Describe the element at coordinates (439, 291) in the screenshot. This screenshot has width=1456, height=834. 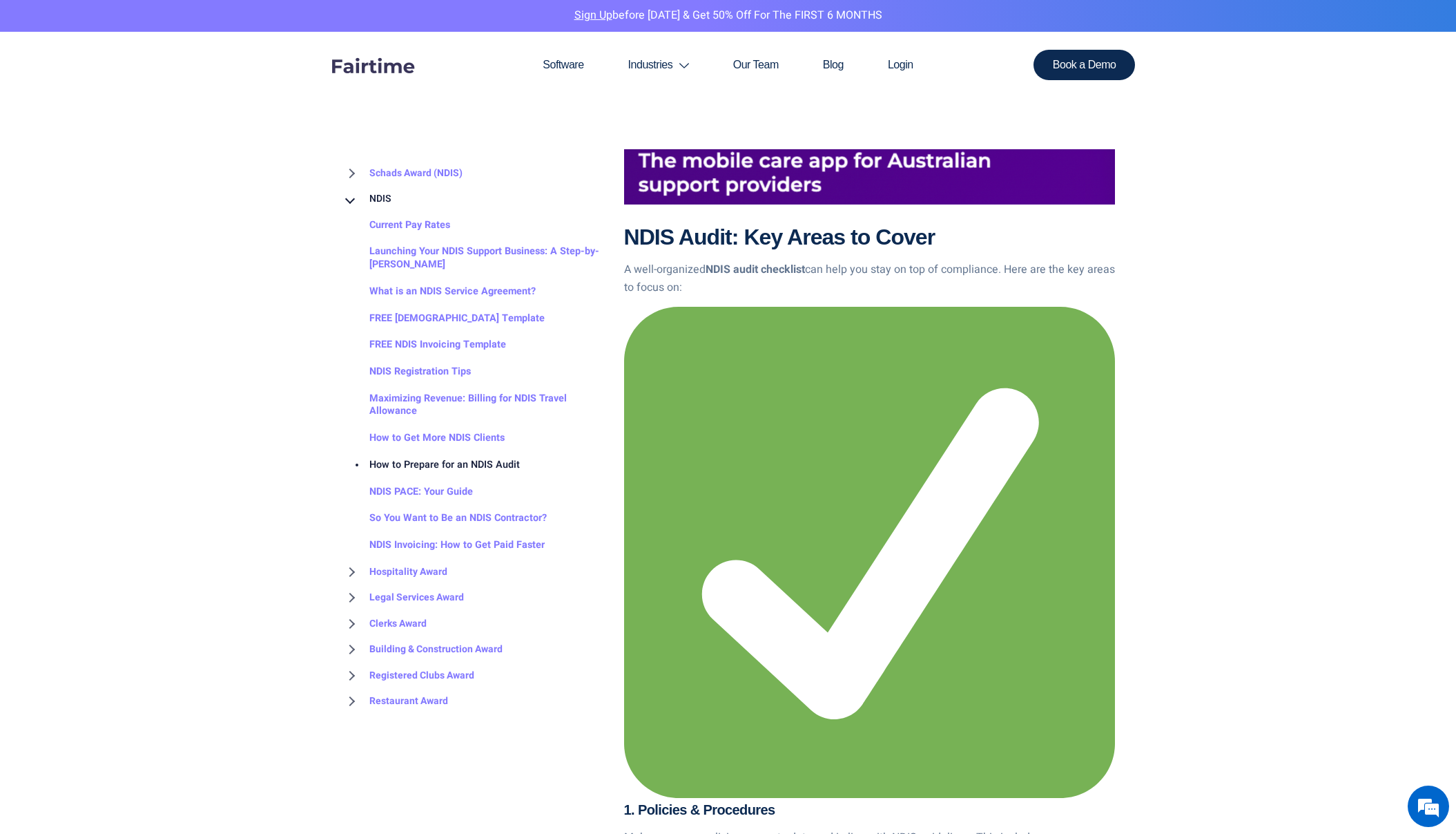
I see `a: What is an NDIS Service Agreement?` at that location.